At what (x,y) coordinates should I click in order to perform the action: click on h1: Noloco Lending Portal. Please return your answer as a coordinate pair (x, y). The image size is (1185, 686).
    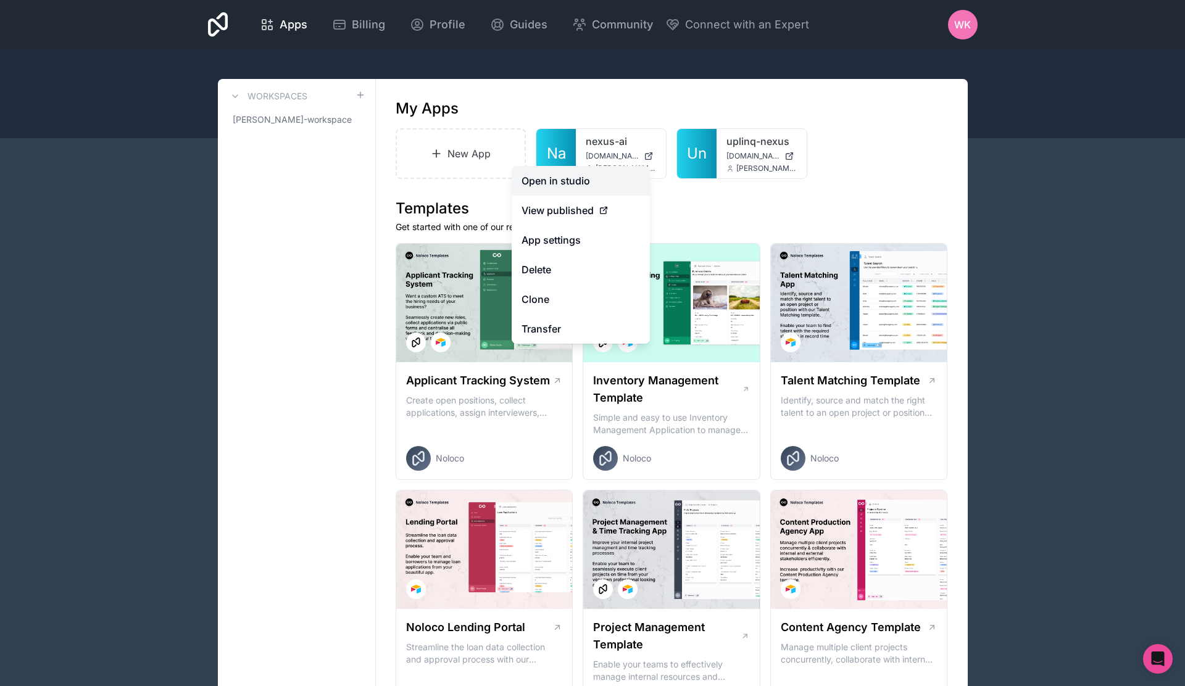
    Looking at the image, I should click on (465, 628).